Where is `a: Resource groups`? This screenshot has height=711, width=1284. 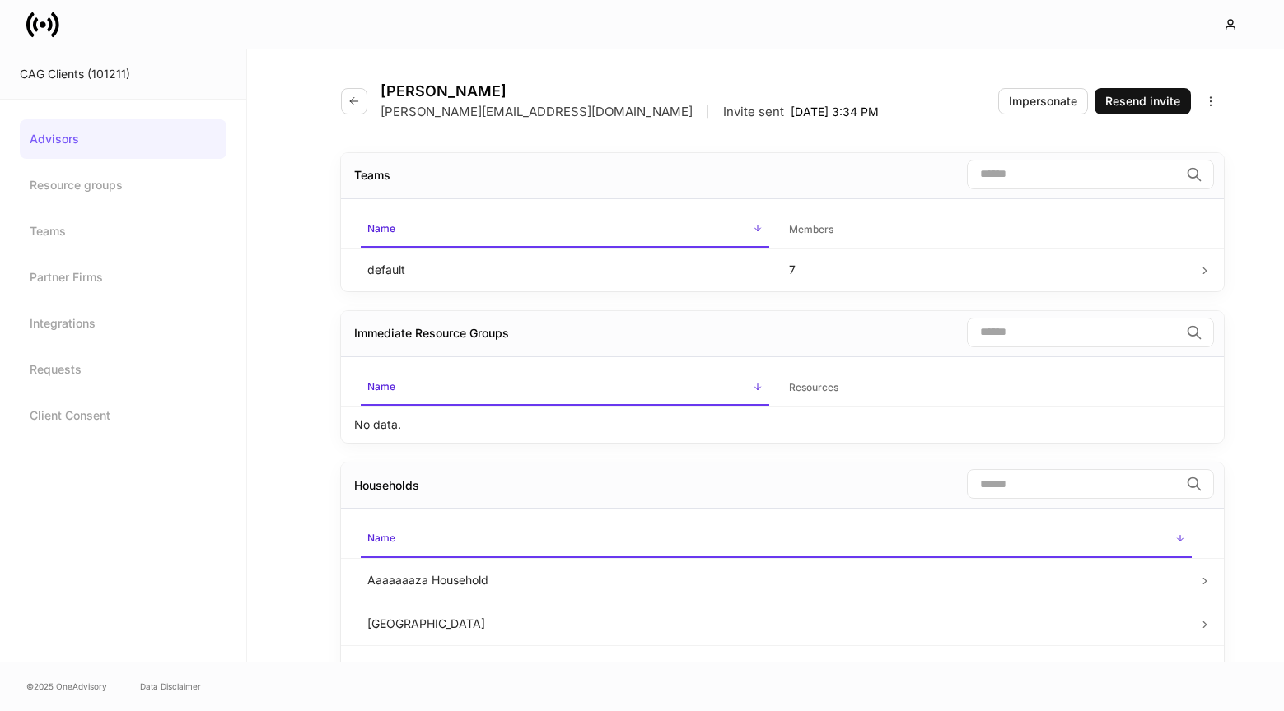
a: Resource groups is located at coordinates (123, 185).